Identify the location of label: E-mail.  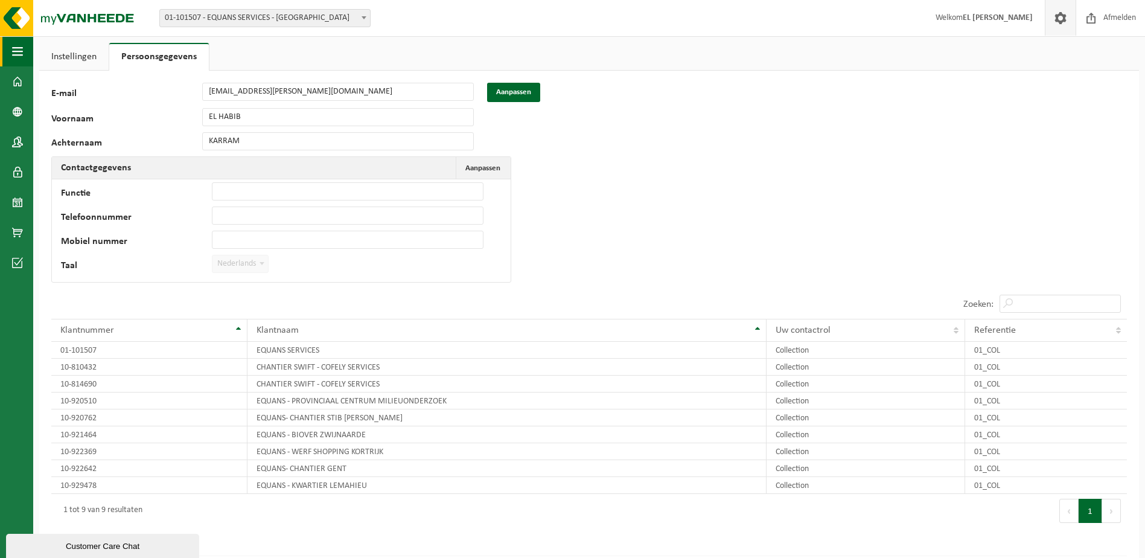
(127, 95).